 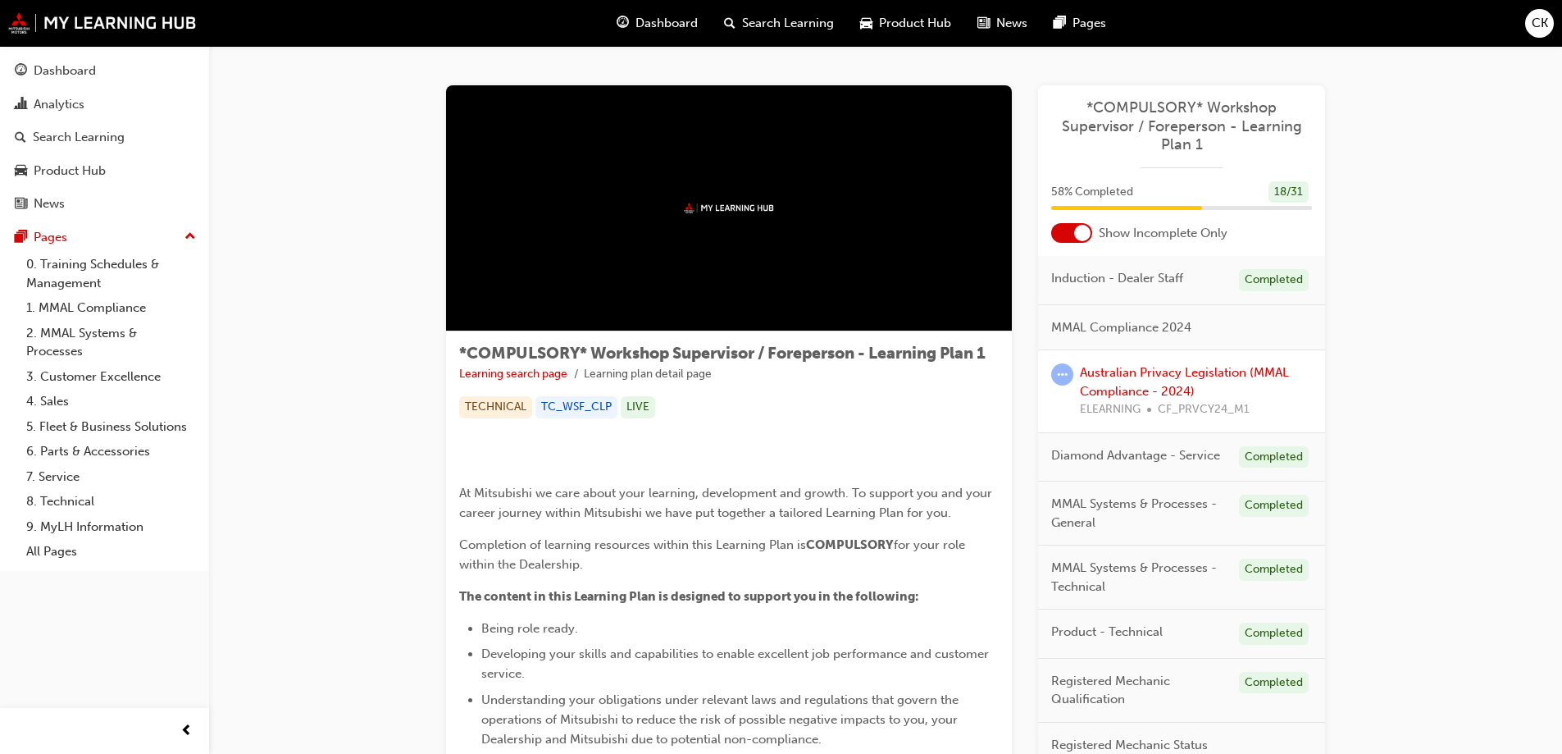 I want to click on a: news-iconNews, so click(x=1002, y=23).